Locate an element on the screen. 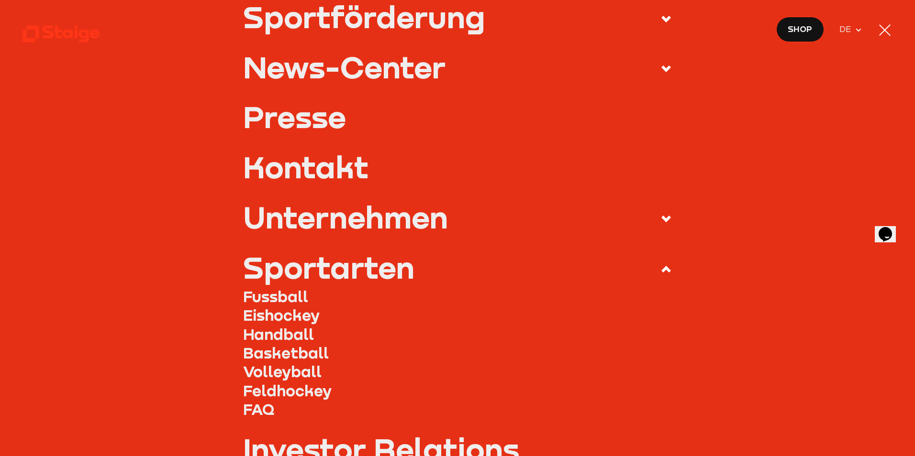 The width and height of the screenshot is (915, 456). a: Kontakt is located at coordinates (457, 166).